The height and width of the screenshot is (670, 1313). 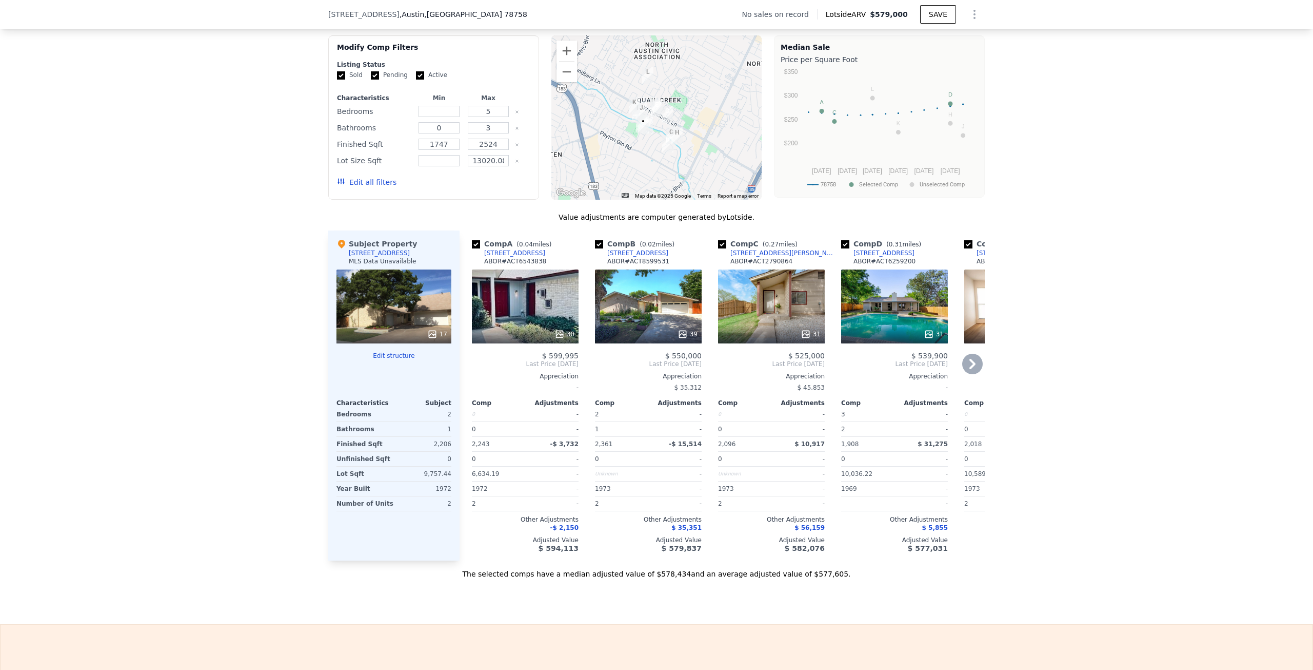 I want to click on div: Bedrooms, so click(x=364, y=414).